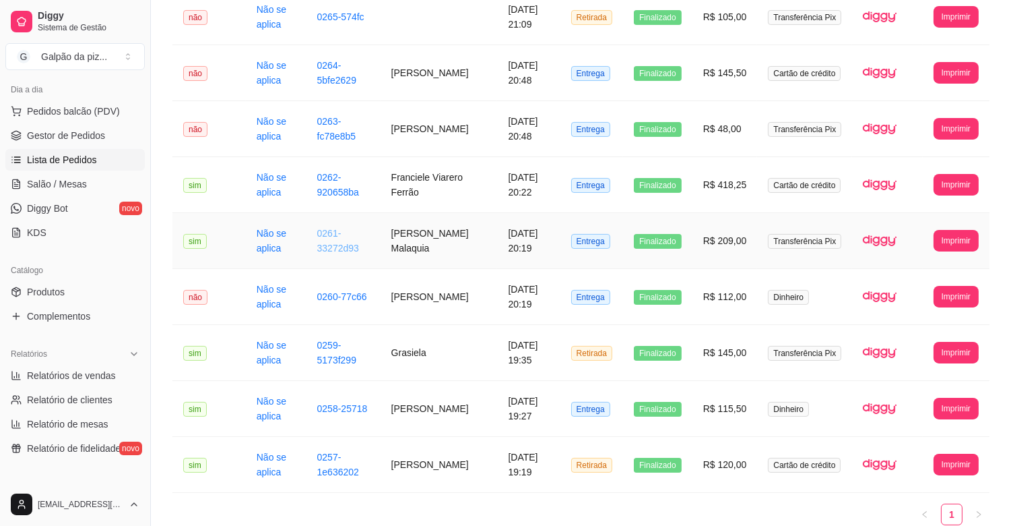  Describe the element at coordinates (75, 292) in the screenshot. I see `a: Produtos` at that location.